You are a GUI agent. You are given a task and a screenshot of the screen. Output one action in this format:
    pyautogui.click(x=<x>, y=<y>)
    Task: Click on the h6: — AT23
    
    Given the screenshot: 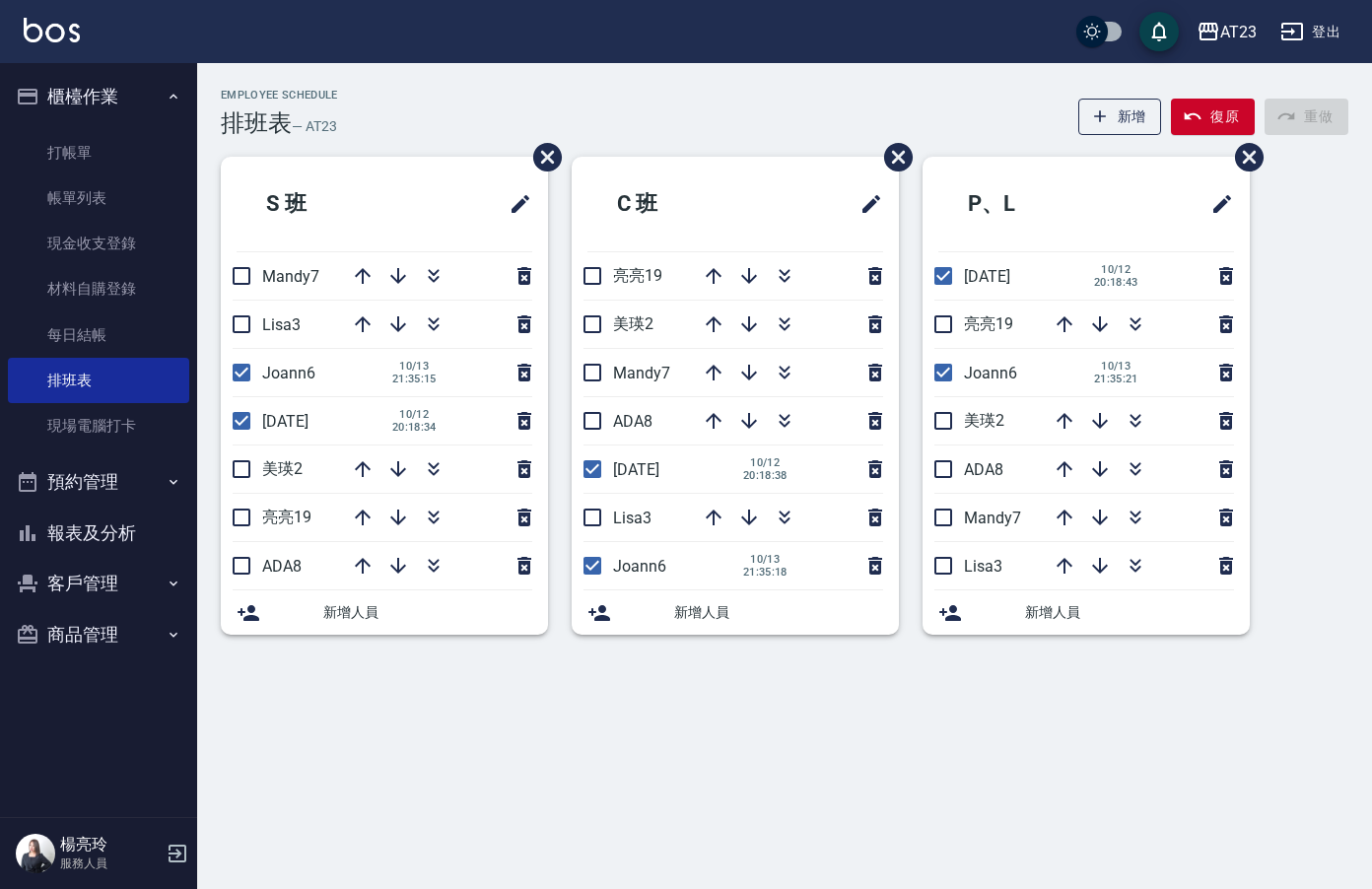 What is the action you would take?
    pyautogui.click(x=315, y=127)
    